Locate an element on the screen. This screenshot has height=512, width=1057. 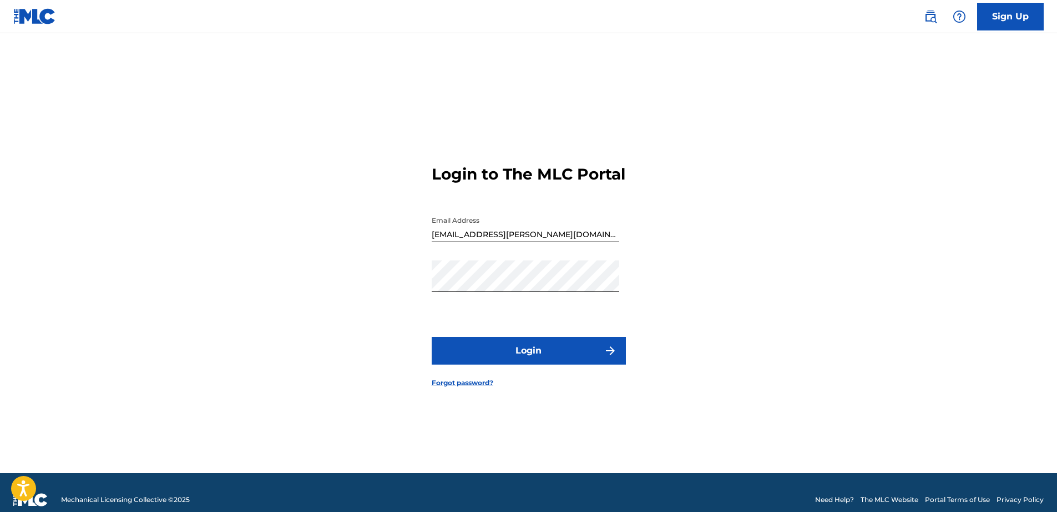
h3: Login to The MLC Portal is located at coordinates (528, 174).